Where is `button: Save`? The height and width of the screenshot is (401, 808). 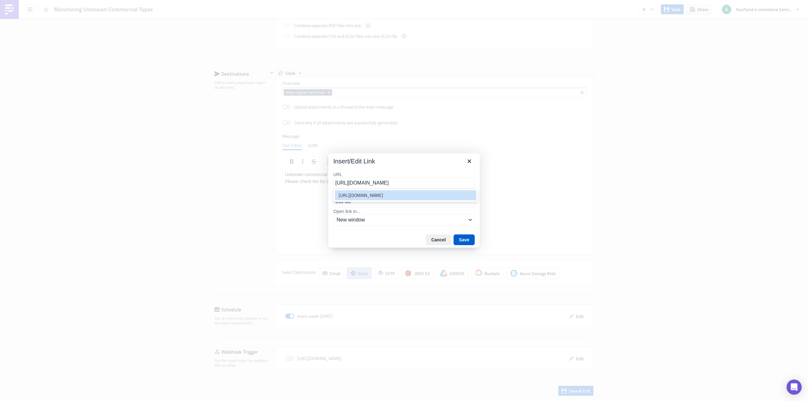
button: Save is located at coordinates (464, 240).